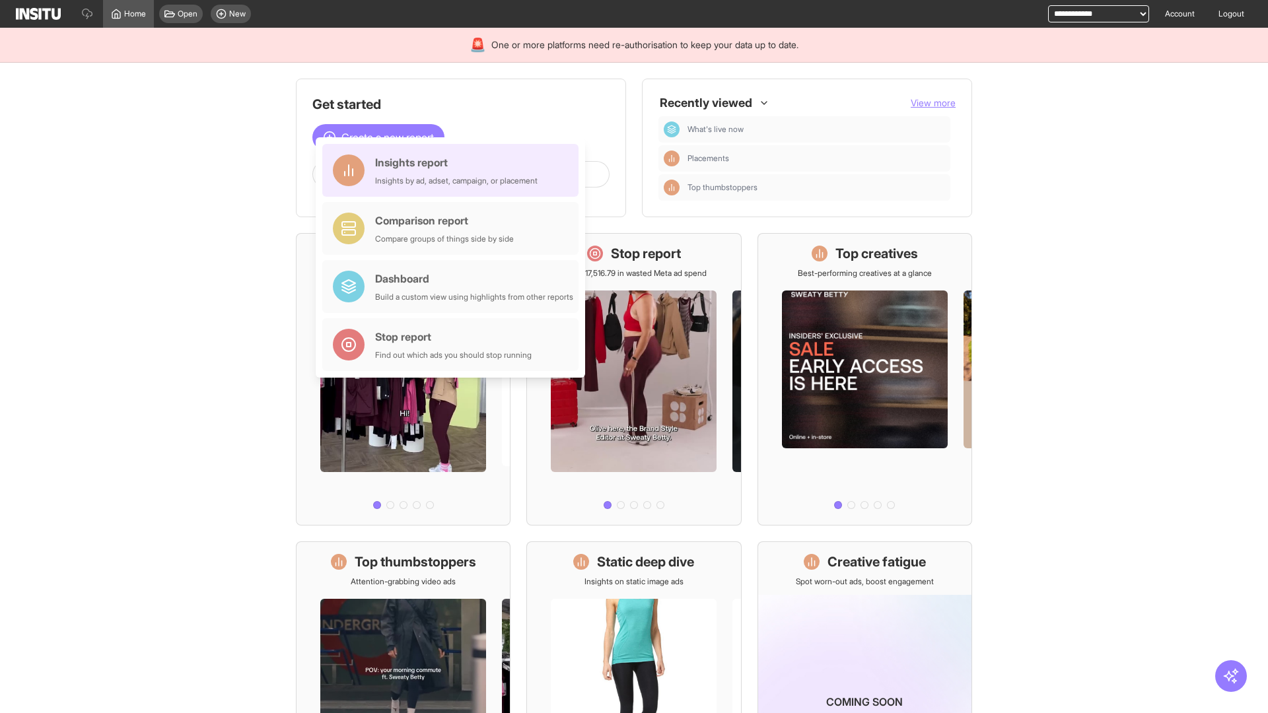 This screenshot has height=713, width=1268. What do you see at coordinates (135, 14) in the screenshot?
I see `span: Home` at bounding box center [135, 14].